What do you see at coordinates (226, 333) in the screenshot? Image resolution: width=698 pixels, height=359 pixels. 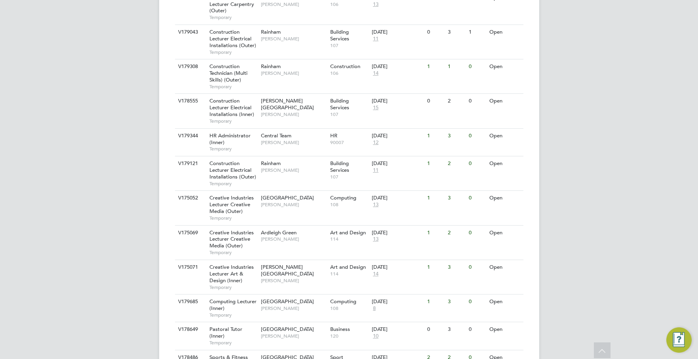 I see `span: Pastoral Tutor (Inner)` at bounding box center [226, 333].